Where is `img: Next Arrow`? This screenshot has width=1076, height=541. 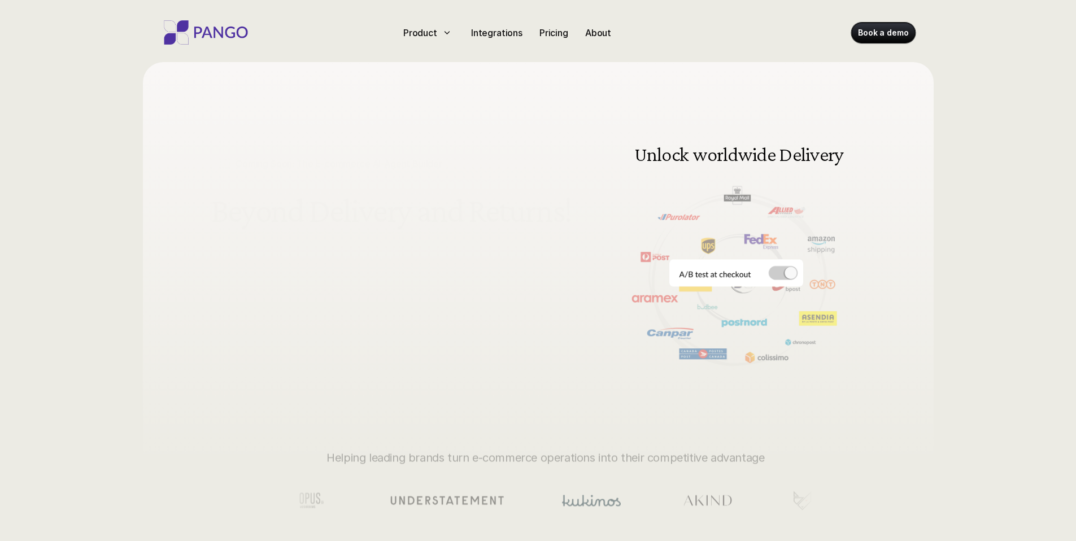
img: Next Arrow is located at coordinates (846, 250).